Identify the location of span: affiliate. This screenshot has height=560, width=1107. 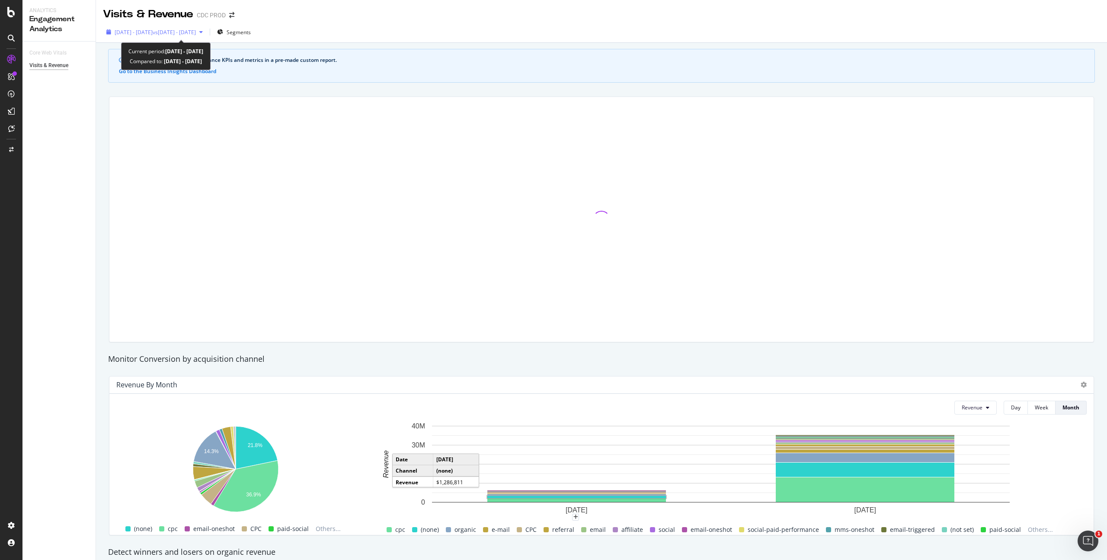
(632, 529).